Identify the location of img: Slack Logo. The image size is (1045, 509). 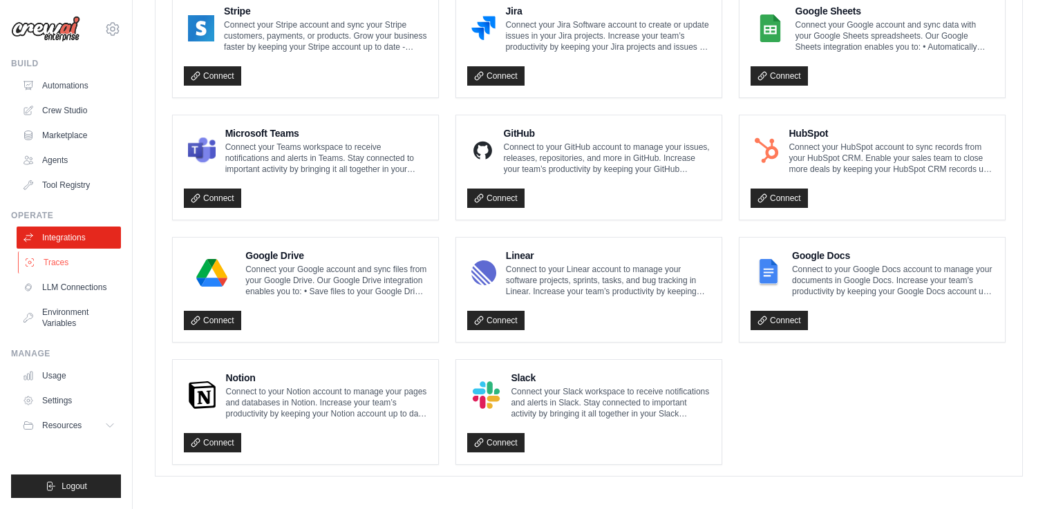
(486, 395).